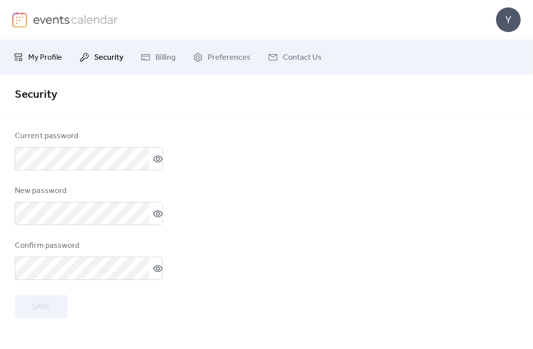 The image size is (533, 349). I want to click on span: Billing, so click(165, 58).